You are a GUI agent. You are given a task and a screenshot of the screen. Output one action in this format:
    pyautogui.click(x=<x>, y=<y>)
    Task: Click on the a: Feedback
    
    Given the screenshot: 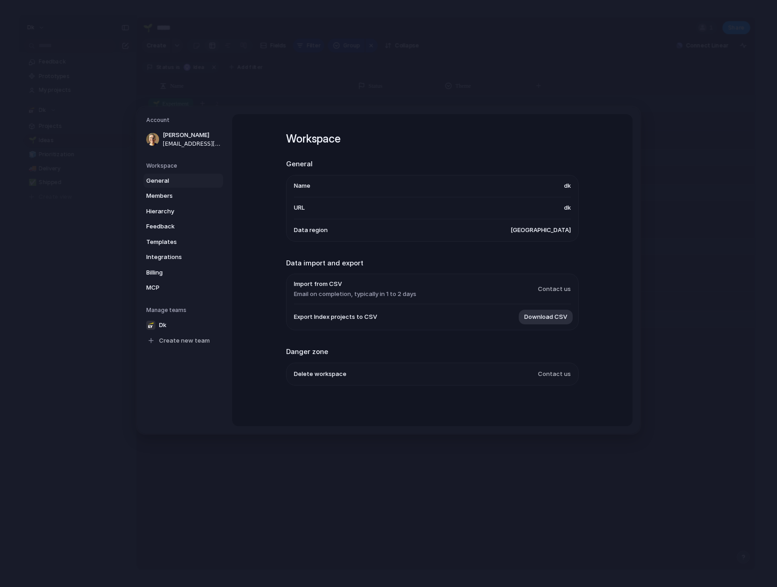 What is the action you would take?
    pyautogui.click(x=183, y=227)
    